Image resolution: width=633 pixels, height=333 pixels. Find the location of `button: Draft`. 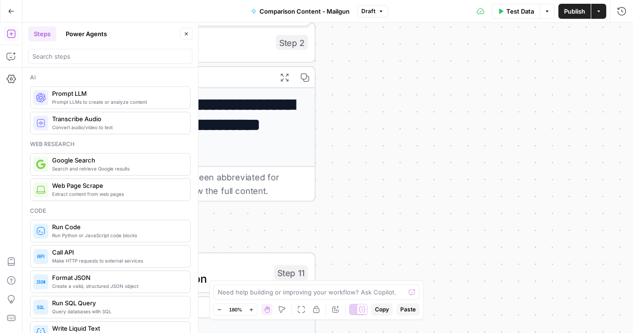

button: Draft is located at coordinates (373, 11).